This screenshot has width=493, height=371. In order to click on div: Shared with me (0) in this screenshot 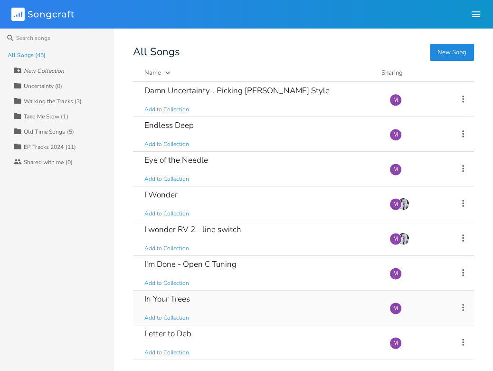, I will do `click(48, 162)`.